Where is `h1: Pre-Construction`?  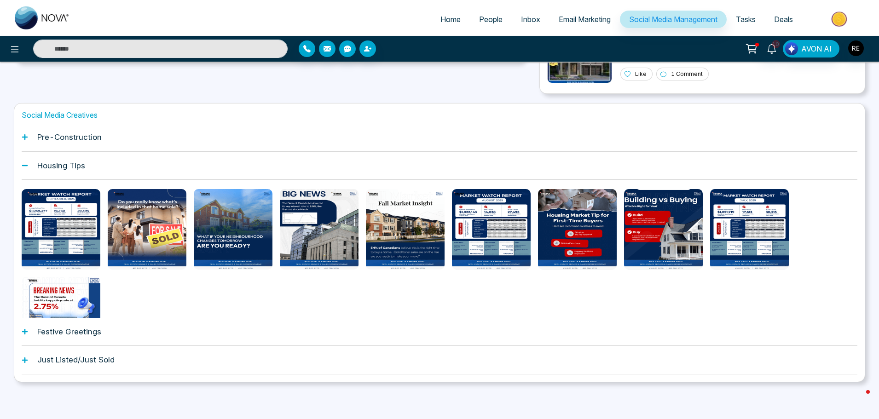 h1: Pre-Construction is located at coordinates (70, 137).